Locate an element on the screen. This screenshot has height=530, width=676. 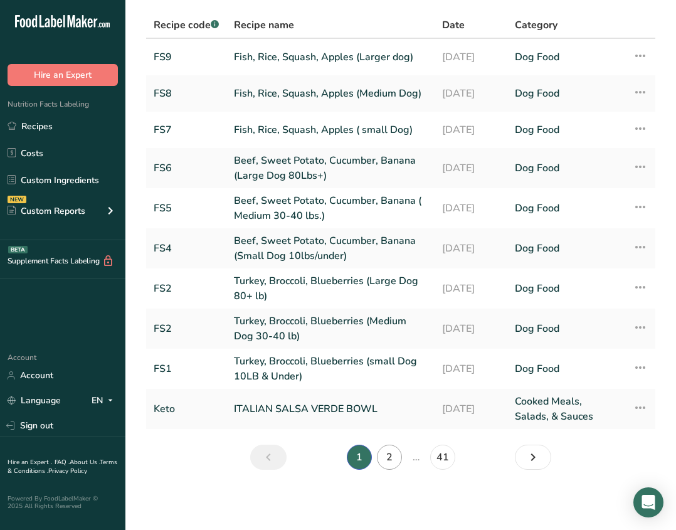
span: Recipe code is located at coordinates (186, 25).